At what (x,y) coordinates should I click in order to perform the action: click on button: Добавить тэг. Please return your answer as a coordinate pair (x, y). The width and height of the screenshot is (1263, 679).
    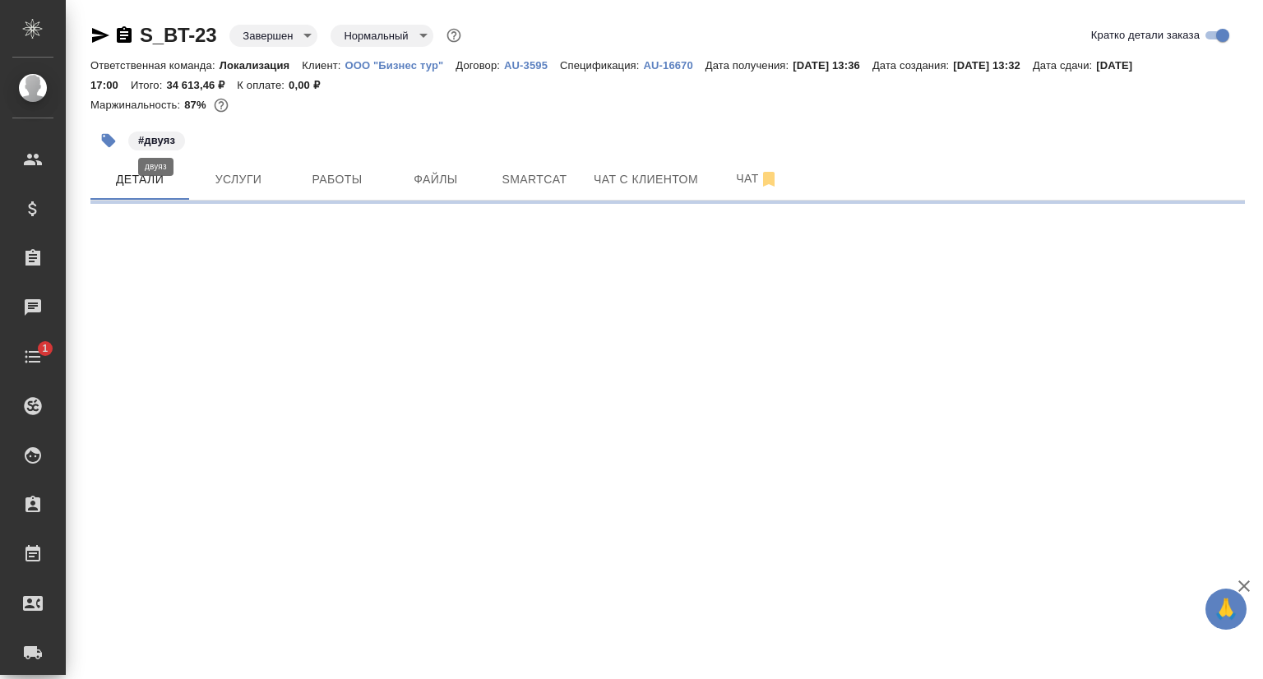
    Looking at the image, I should click on (109, 141).